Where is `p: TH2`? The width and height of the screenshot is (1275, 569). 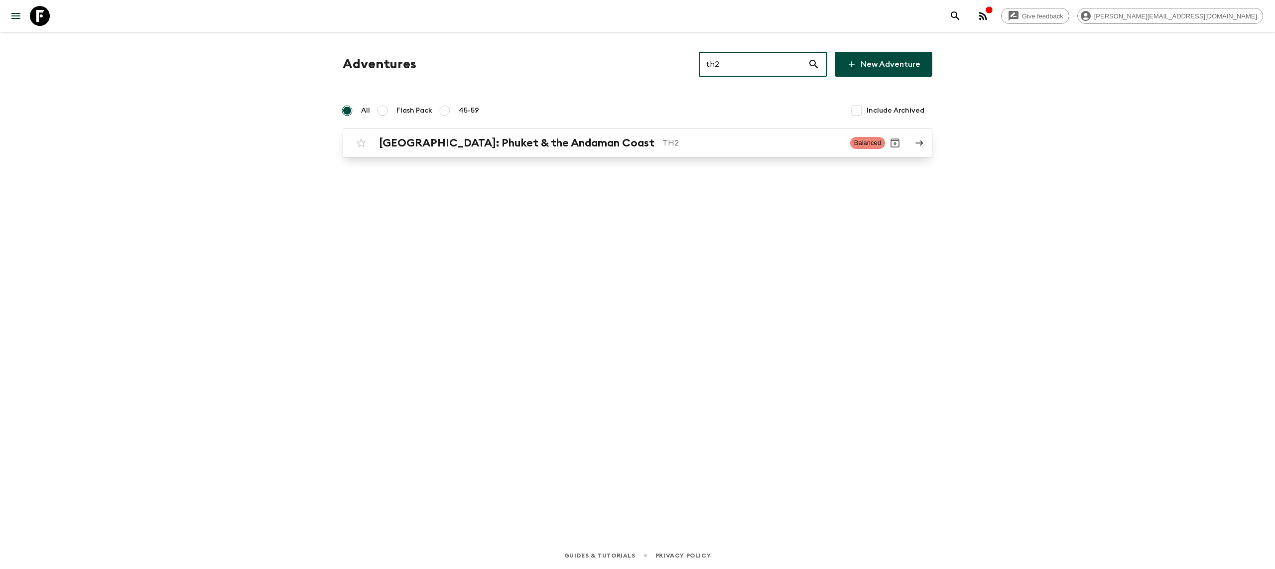
p: TH2 is located at coordinates (752, 143).